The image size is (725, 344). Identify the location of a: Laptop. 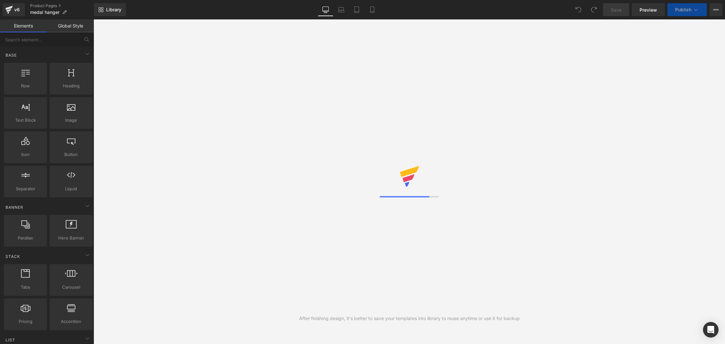
(341, 10).